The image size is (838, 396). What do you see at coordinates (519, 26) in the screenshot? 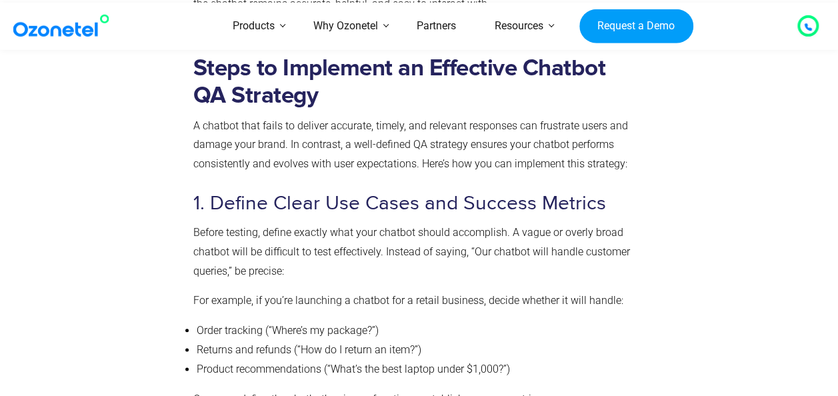
I see `a: Resources` at bounding box center [519, 26].